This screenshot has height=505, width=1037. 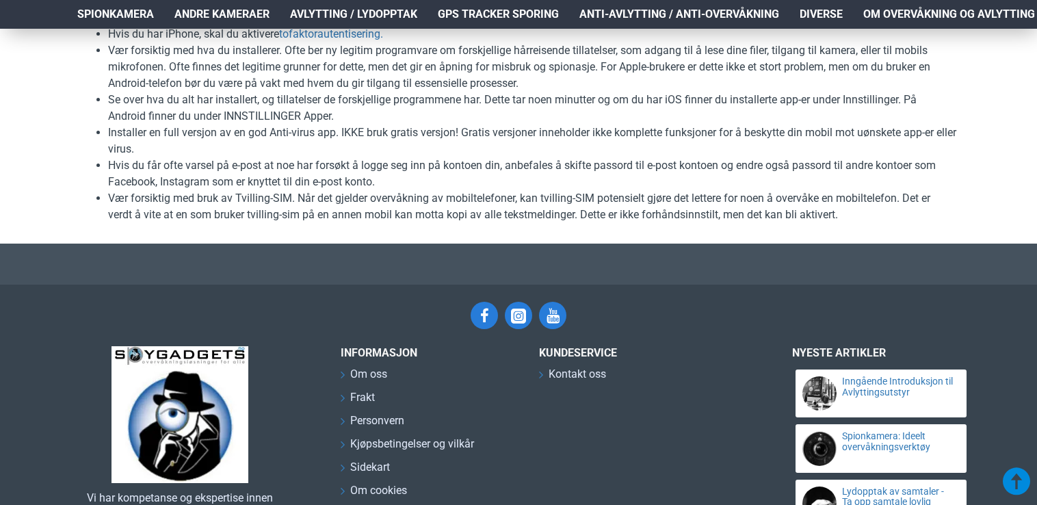 I want to click on span: Sidekart, so click(x=370, y=467).